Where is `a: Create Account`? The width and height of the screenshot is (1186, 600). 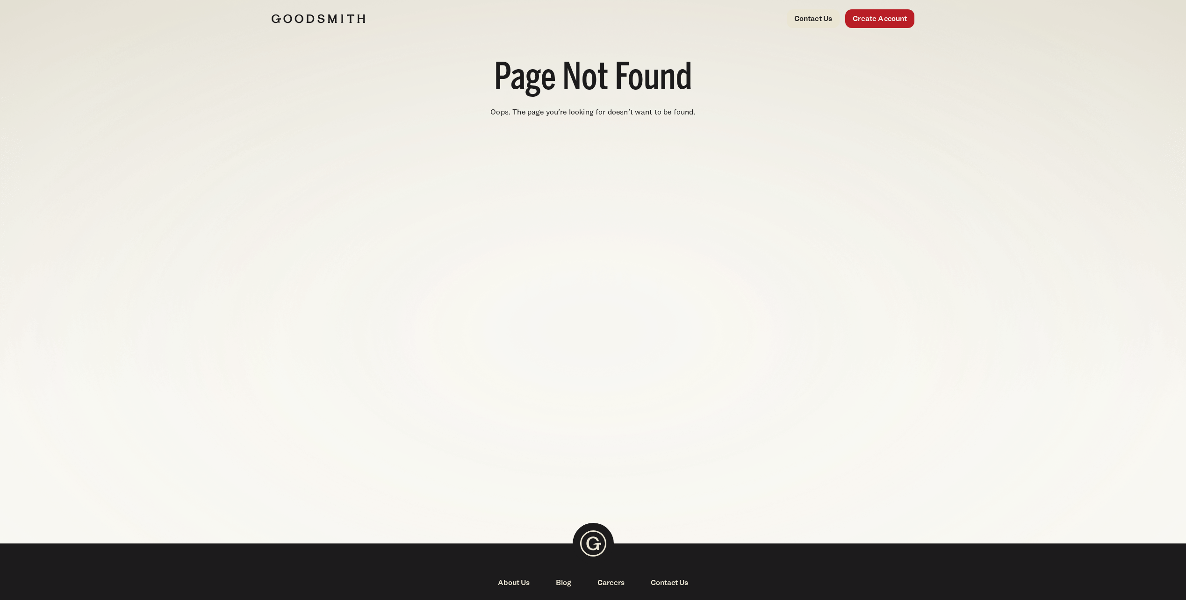
a: Create Account is located at coordinates (880, 19).